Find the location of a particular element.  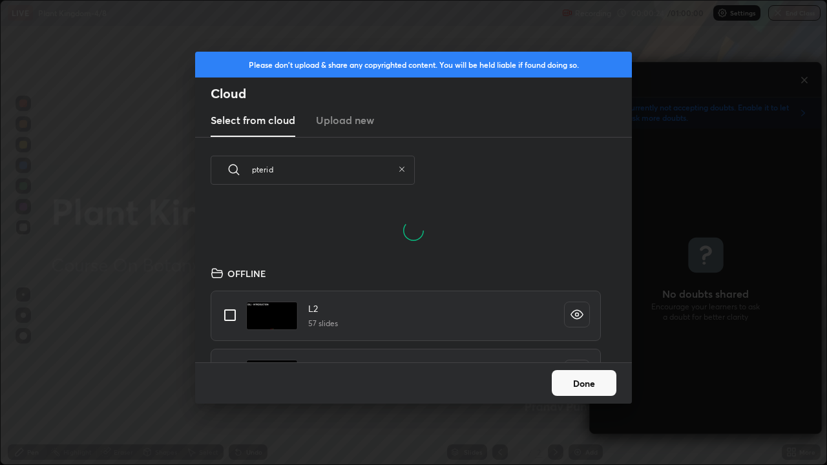

h3: Select from cloud is located at coordinates (253, 120).